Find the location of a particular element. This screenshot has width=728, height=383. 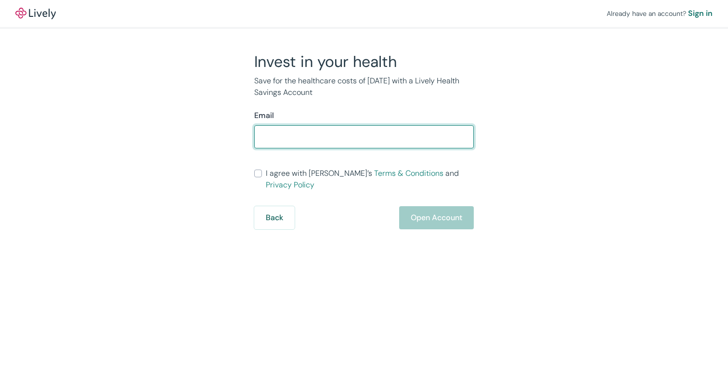

a: Privacy Policy is located at coordinates (290, 184).